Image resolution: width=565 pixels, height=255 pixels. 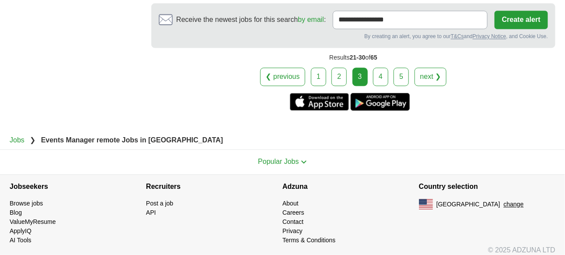 I want to click on a: next ❯, so click(x=431, y=77).